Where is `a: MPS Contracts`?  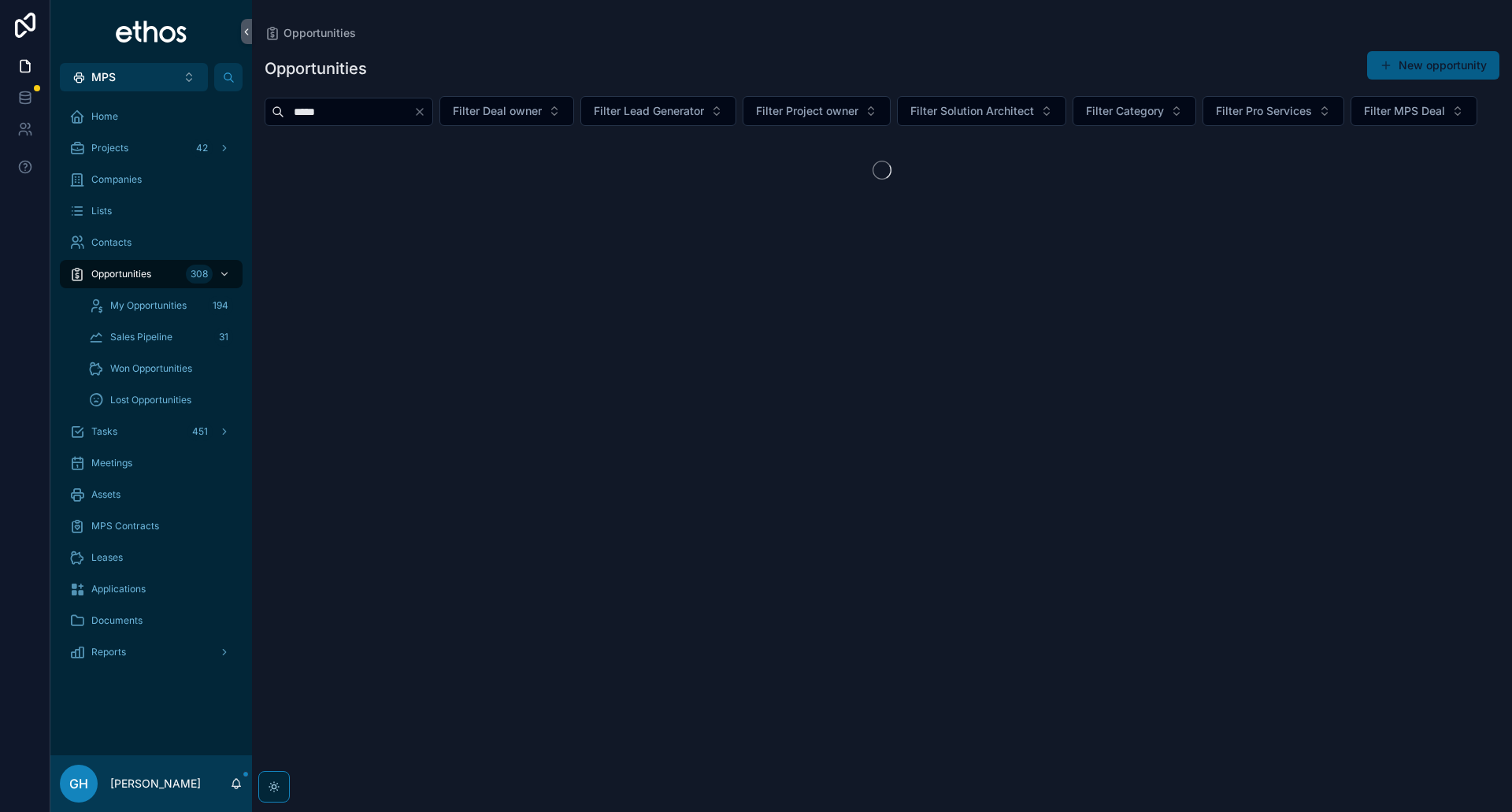
a: MPS Contracts is located at coordinates (151, 526).